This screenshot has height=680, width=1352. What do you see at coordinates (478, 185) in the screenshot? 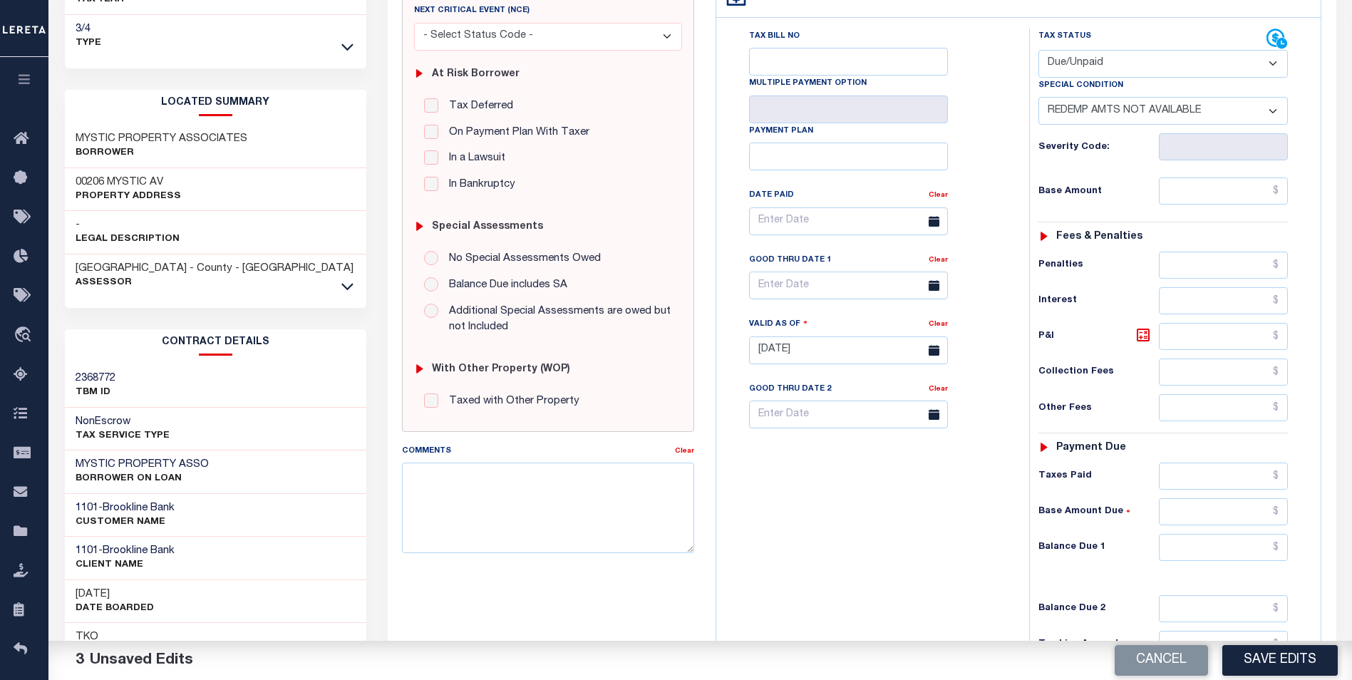
I see `label: In Bankruptcy` at bounding box center [478, 185].